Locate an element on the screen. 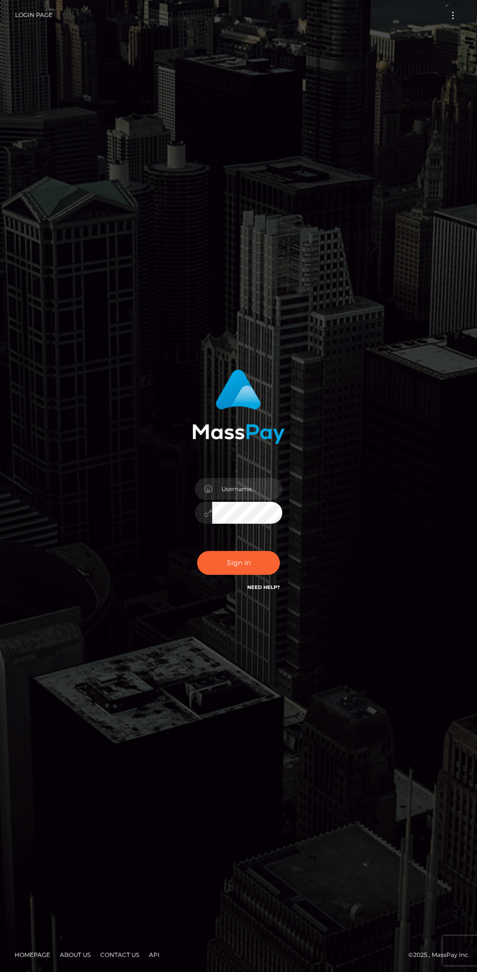 The image size is (477, 972). input: Username... is located at coordinates (247, 489).